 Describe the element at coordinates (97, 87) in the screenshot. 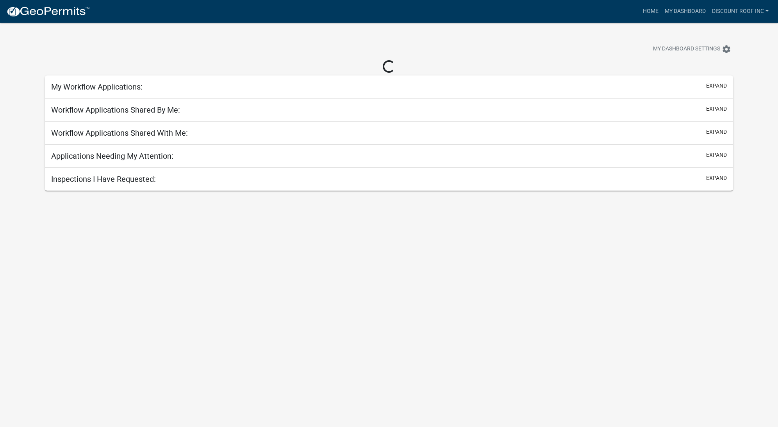

I see `h5: My Workflow Applications:` at that location.